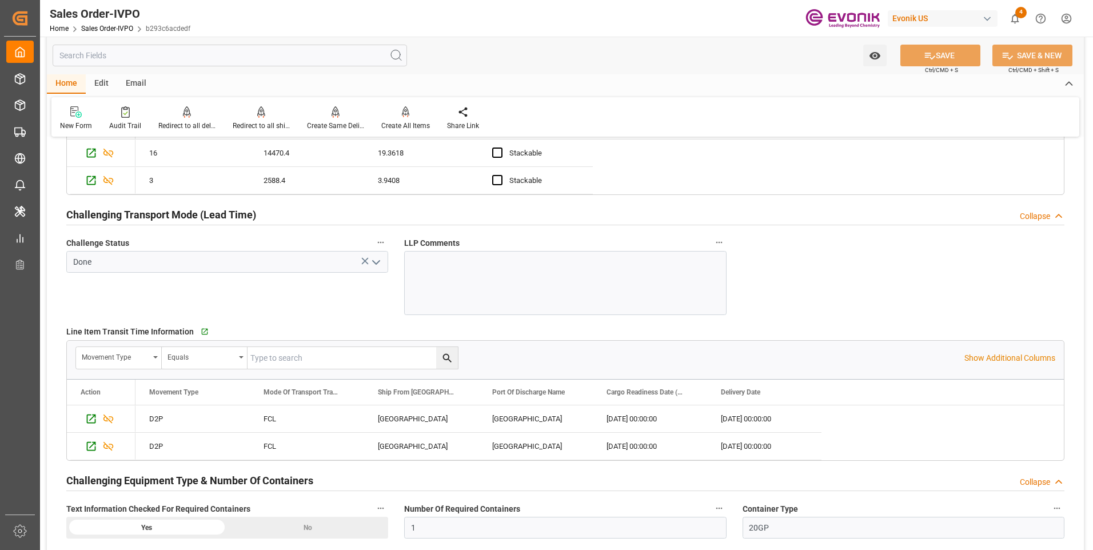 The height and width of the screenshot is (550, 1093). What do you see at coordinates (308, 527) in the screenshot?
I see `div: No` at bounding box center [308, 527].